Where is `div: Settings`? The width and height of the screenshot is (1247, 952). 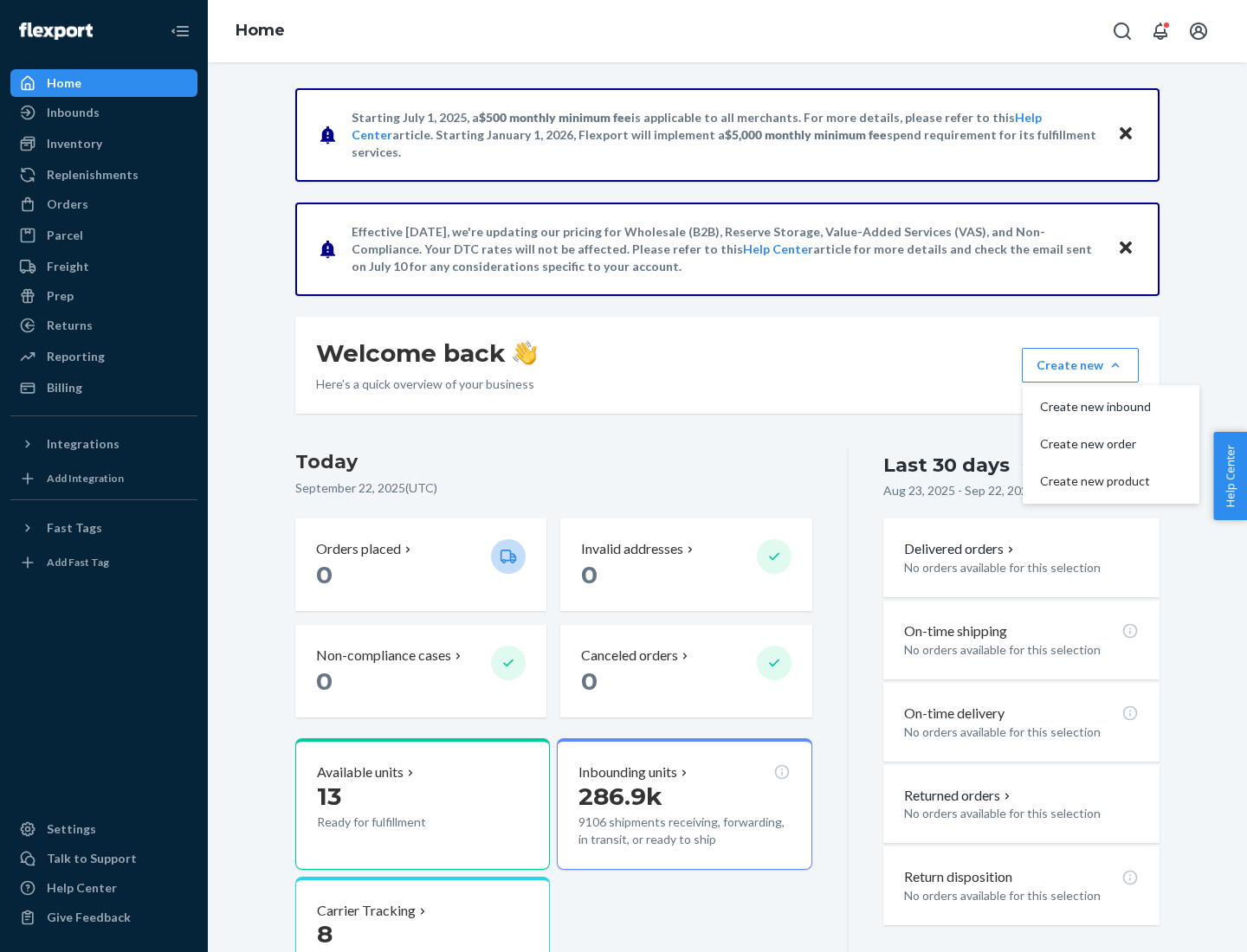
div: Settings is located at coordinates (71, 829).